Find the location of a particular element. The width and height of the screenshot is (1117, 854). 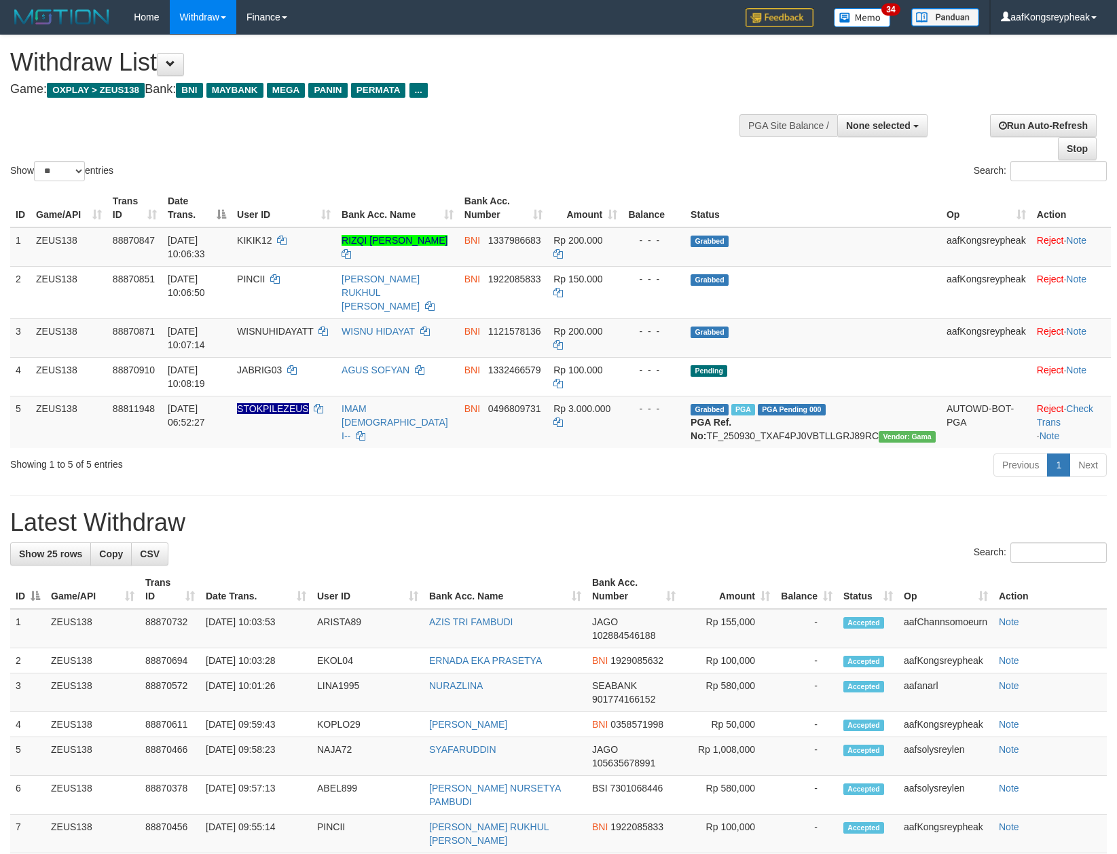

a: 1 is located at coordinates (1059, 465).